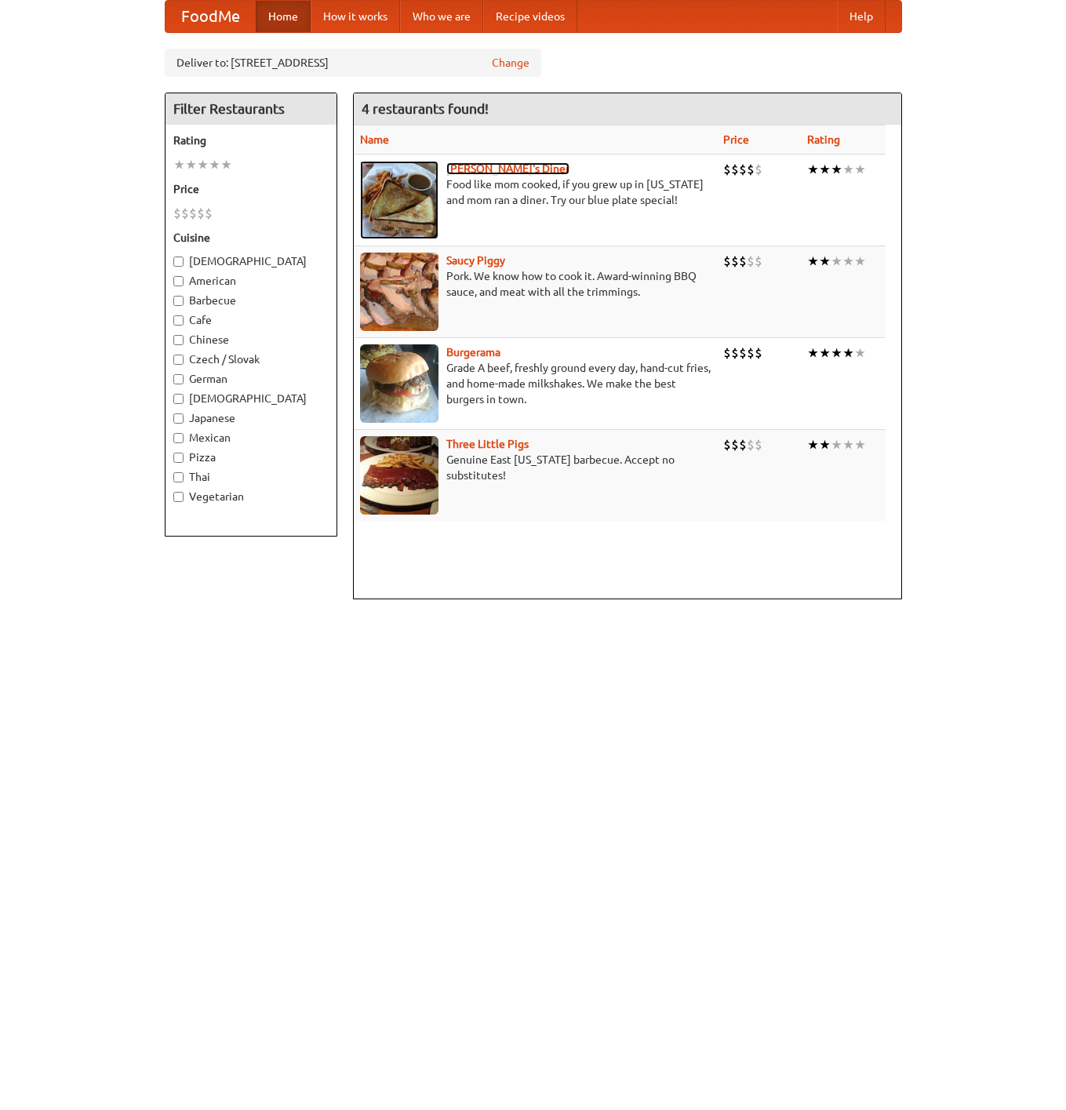 The height and width of the screenshot is (1110, 1066). I want to click on a: How it works, so click(355, 16).